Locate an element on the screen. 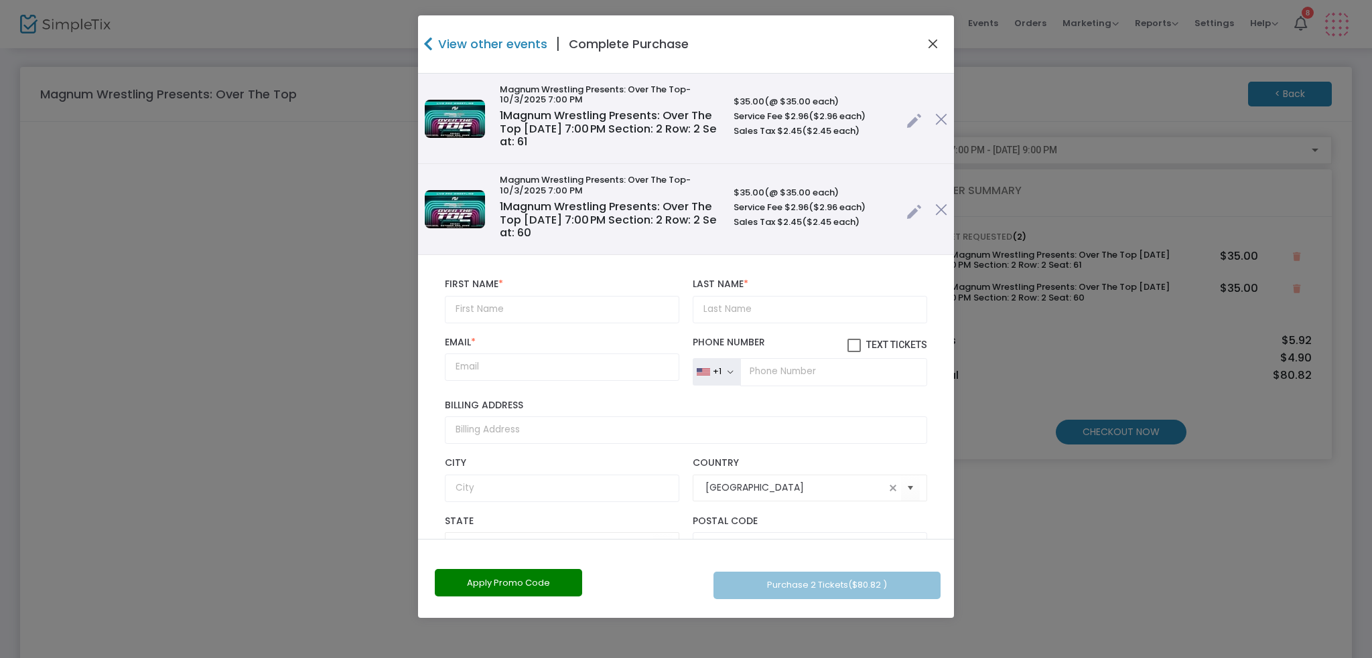  label: State is located at coordinates (562, 522).